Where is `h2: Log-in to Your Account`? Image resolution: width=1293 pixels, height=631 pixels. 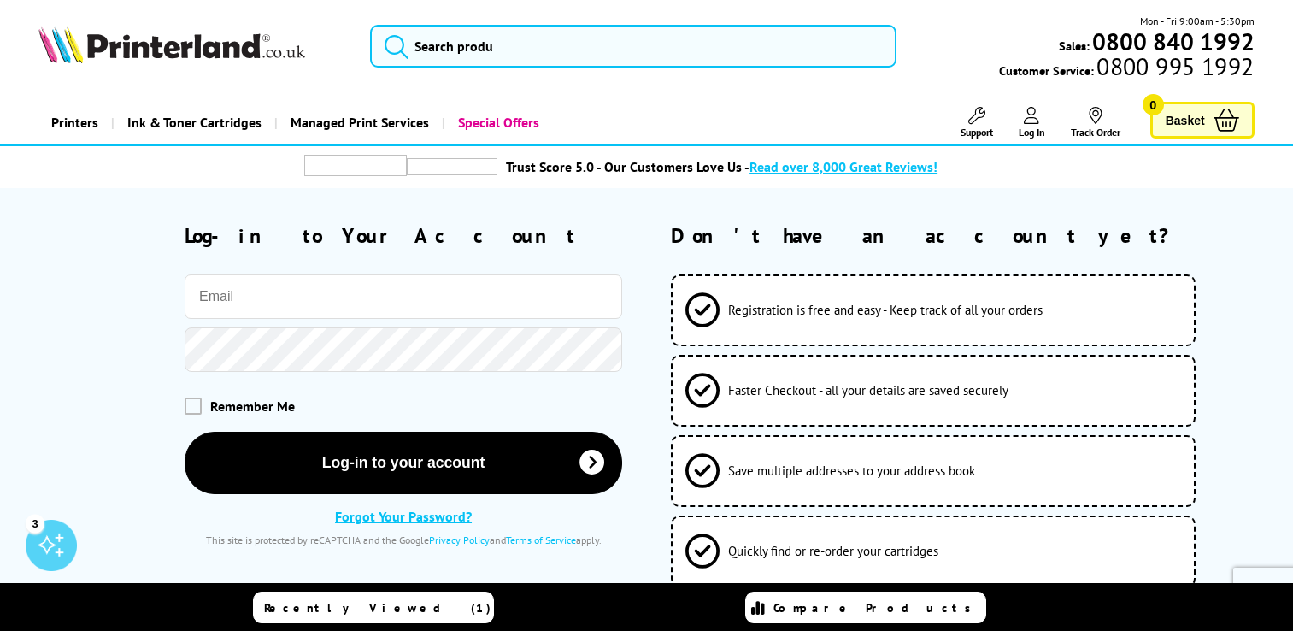
h2: Log-in to Your Account is located at coordinates (403, 235).